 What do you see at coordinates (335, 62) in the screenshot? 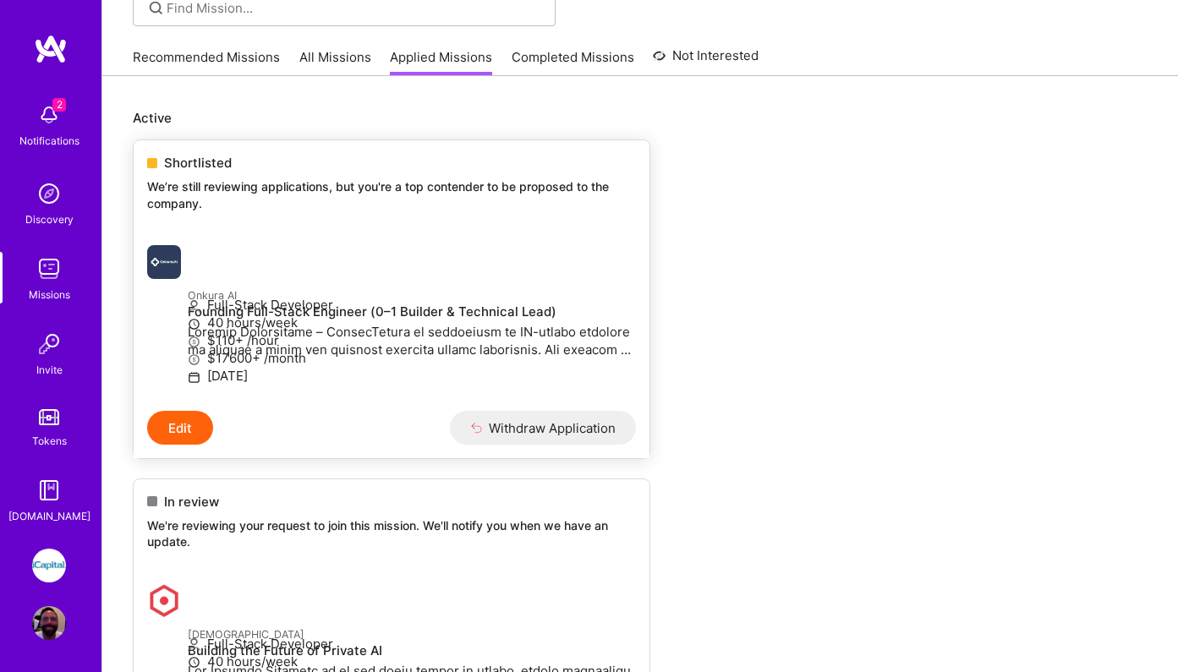
I see `a: All Missions` at bounding box center [335, 62].